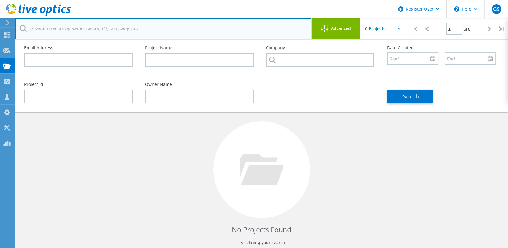 This screenshot has width=508, height=248. Describe the element at coordinates (411, 58) in the screenshot. I see `input: Start` at that location.